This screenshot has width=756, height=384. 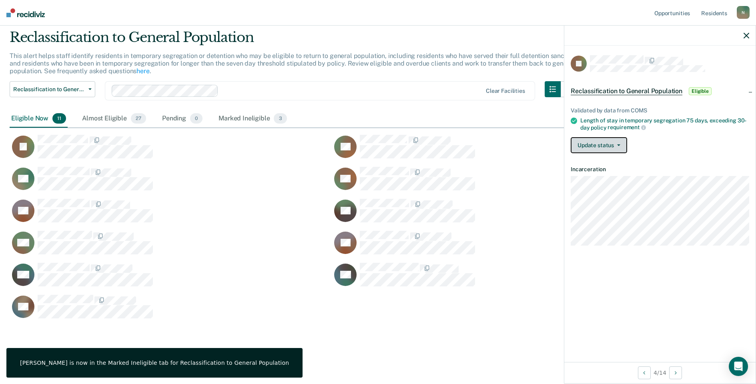 What do you see at coordinates (170, 310) in the screenshot?
I see `div: CaseloadOpportunityCell-0873009` at bounding box center [170, 310].